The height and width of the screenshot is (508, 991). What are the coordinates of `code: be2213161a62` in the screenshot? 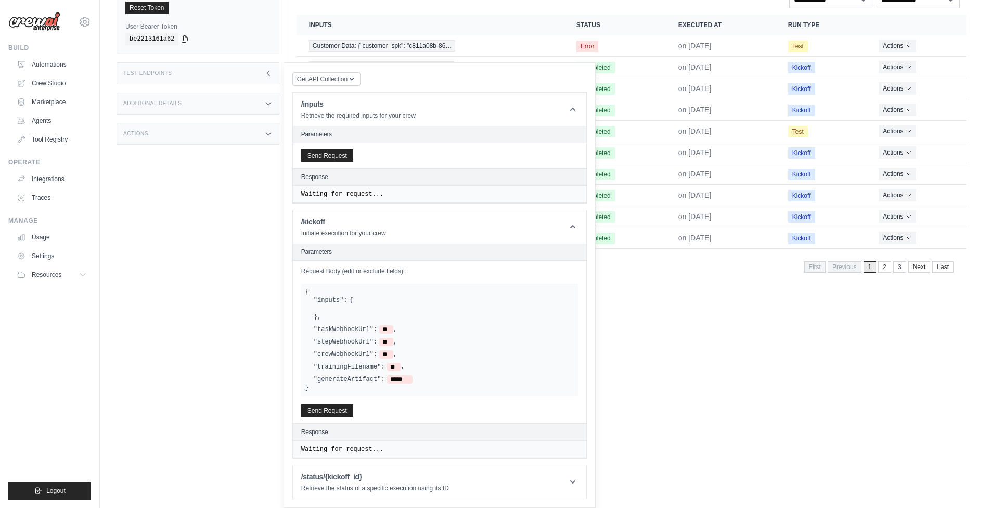 It's located at (152, 39).